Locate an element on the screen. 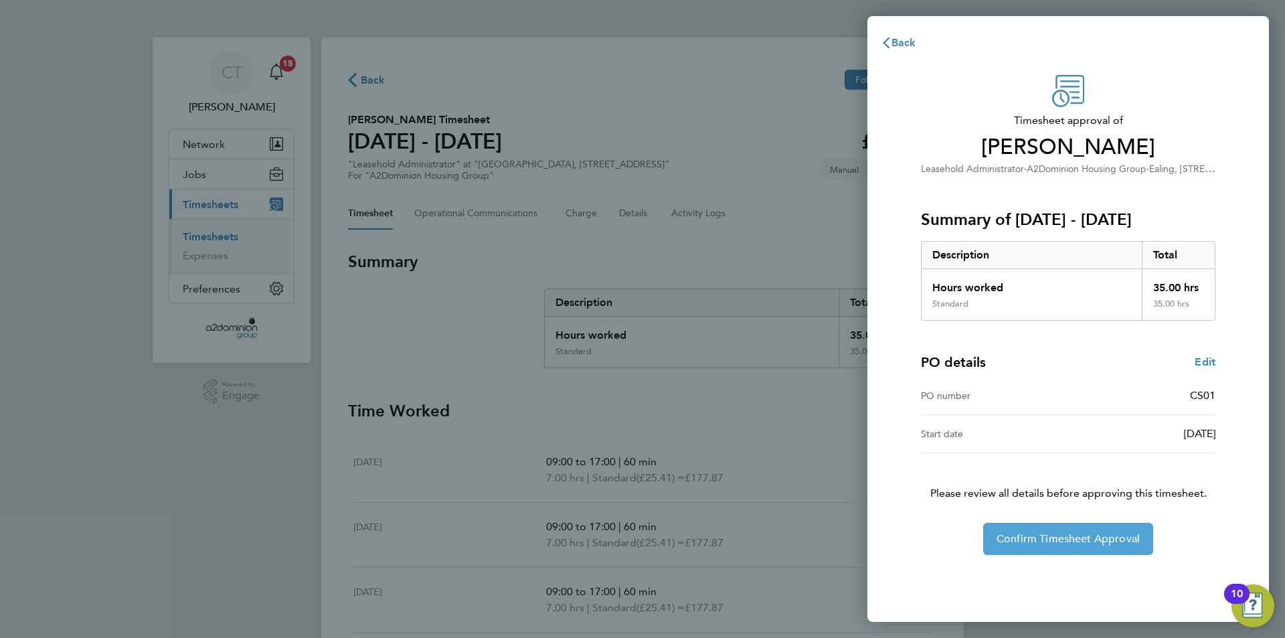 This screenshot has height=638, width=1285. button: Open Resource Center, 10 new notifications is located at coordinates (1252, 605).